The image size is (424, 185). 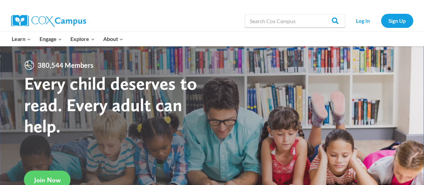 What do you see at coordinates (397, 20) in the screenshot?
I see `a: Sign Up` at bounding box center [397, 20].